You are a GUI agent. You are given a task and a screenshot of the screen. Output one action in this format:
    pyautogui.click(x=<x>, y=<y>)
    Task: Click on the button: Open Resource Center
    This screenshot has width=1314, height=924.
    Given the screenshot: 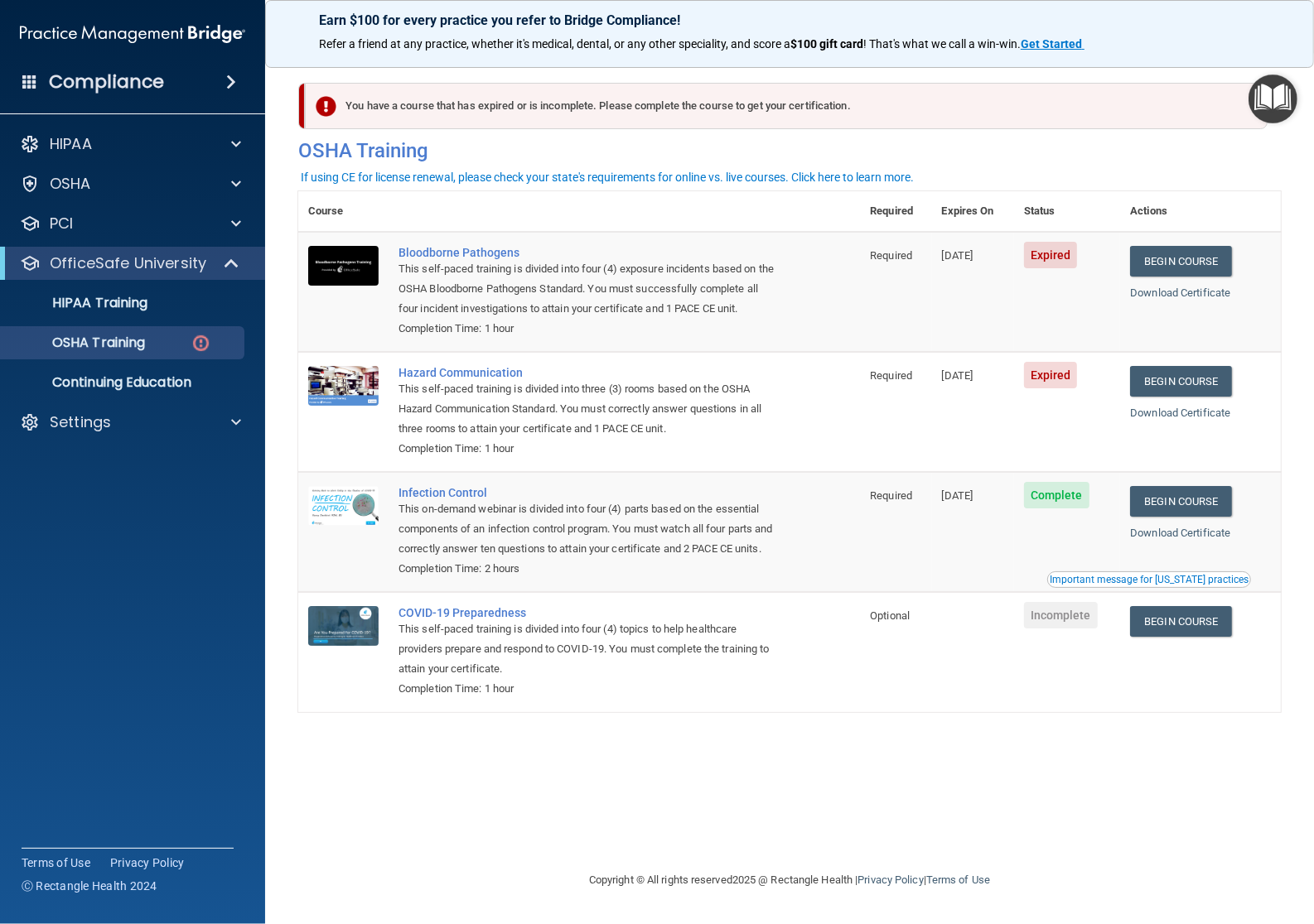 What is the action you would take?
    pyautogui.click(x=1273, y=98)
    